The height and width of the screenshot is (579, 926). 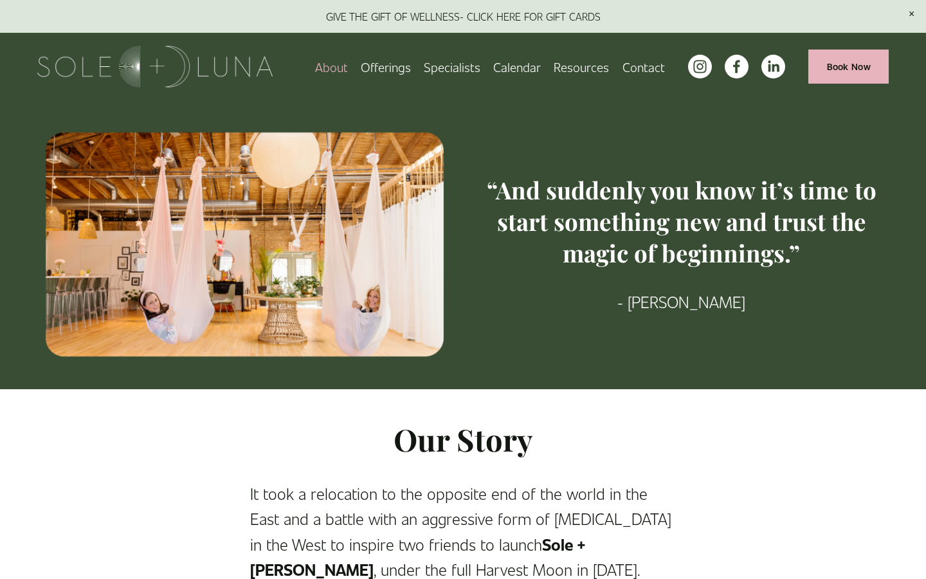 What do you see at coordinates (848, 66) in the screenshot?
I see `a: Book Now` at bounding box center [848, 66].